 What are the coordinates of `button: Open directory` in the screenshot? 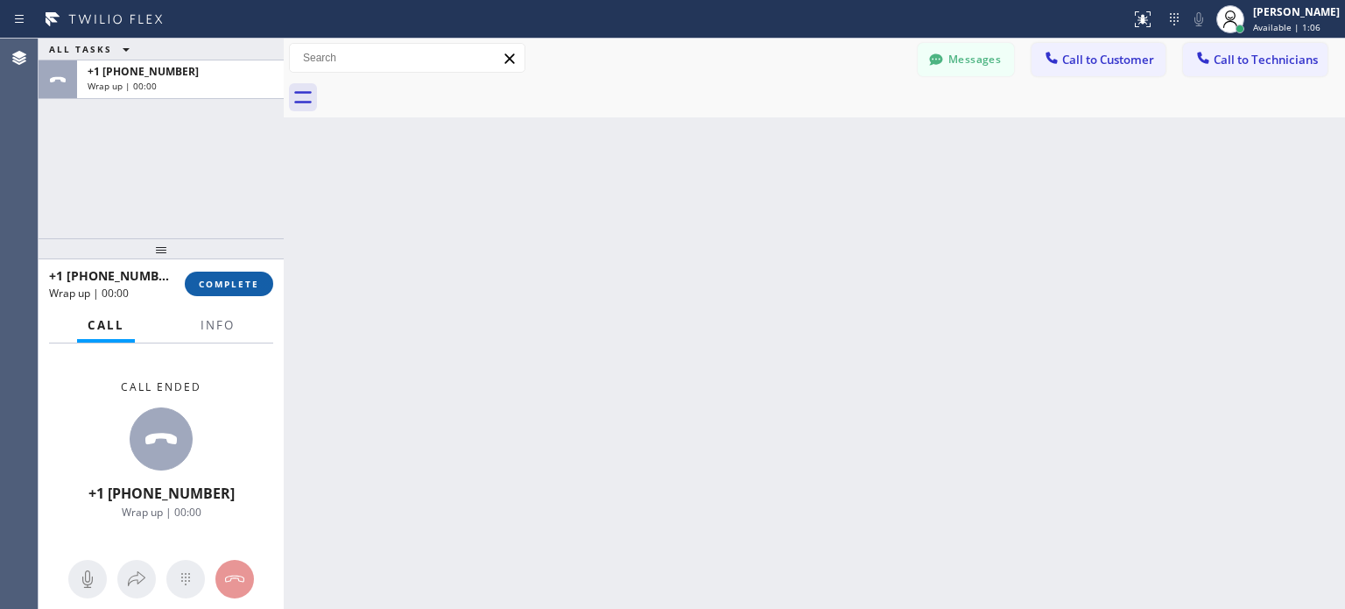 It's located at (137, 579).